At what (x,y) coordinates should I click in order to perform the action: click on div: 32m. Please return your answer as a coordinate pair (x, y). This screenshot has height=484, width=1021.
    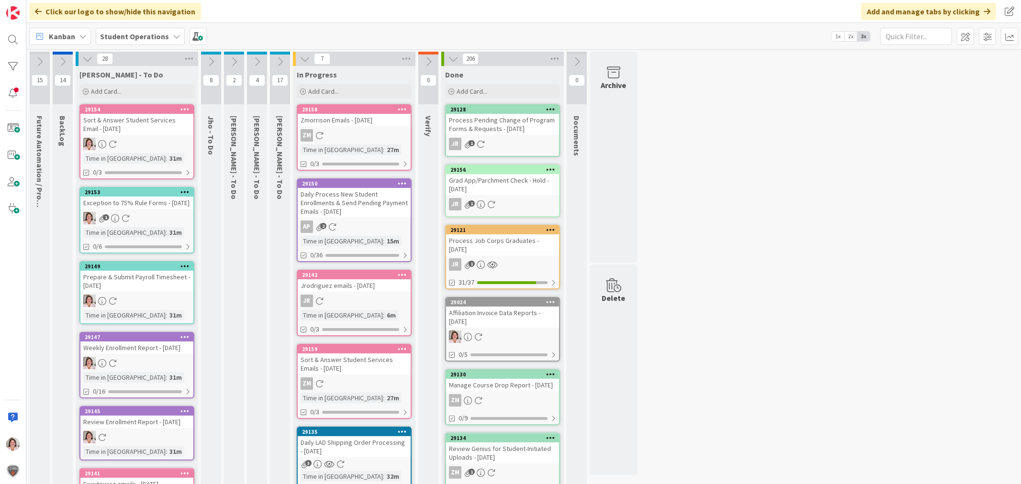
    Looking at the image, I should click on (393, 477).